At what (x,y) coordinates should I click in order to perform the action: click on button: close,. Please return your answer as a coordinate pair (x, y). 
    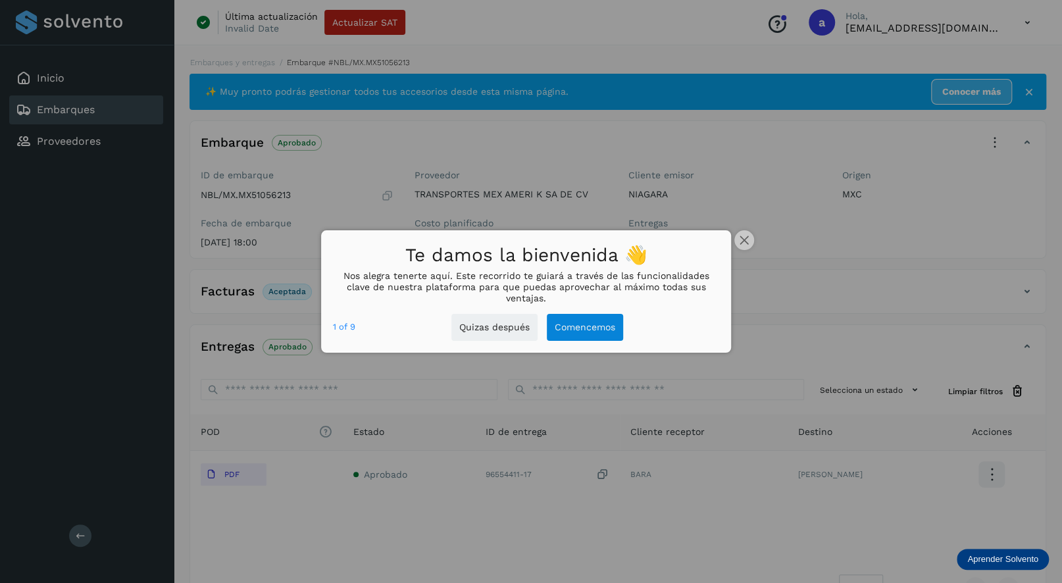
    Looking at the image, I should click on (744, 240).